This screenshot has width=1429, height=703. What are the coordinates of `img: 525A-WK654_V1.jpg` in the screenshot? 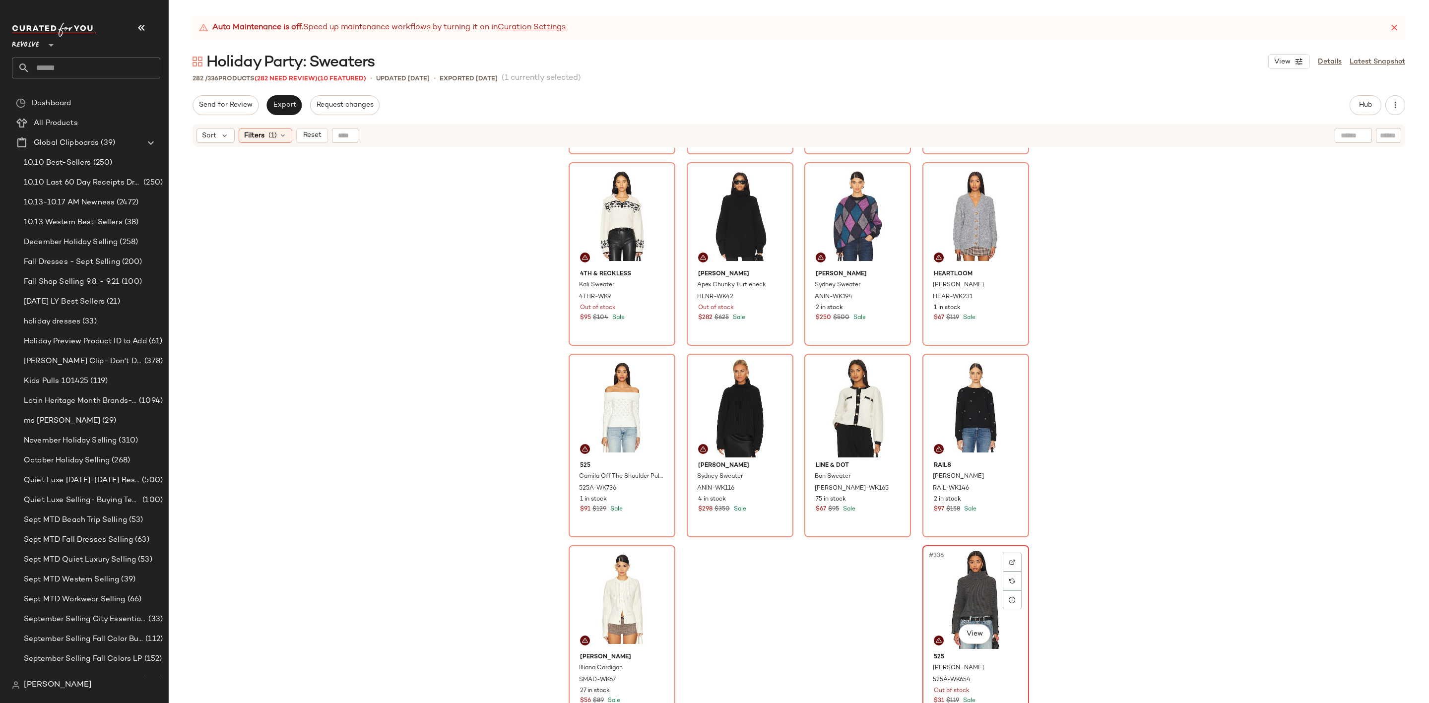 It's located at (976, 599).